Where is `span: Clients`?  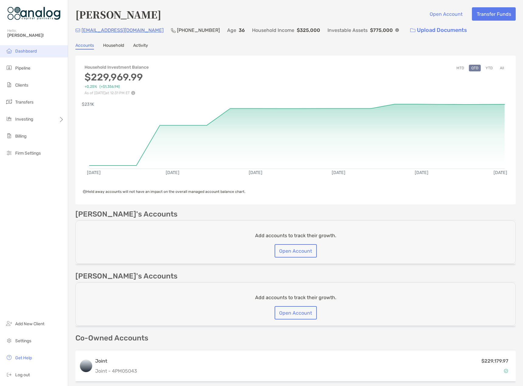
span: Clients is located at coordinates (22, 85).